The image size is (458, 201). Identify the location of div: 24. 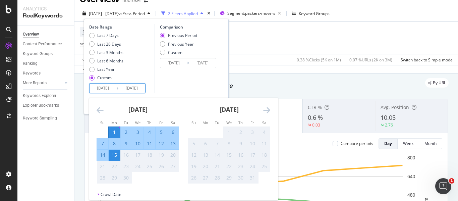
(252, 166).